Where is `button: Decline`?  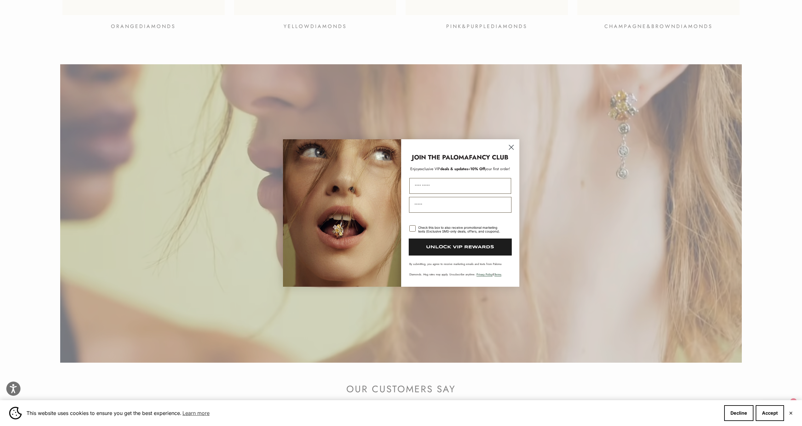
button: Decline is located at coordinates (739, 413).